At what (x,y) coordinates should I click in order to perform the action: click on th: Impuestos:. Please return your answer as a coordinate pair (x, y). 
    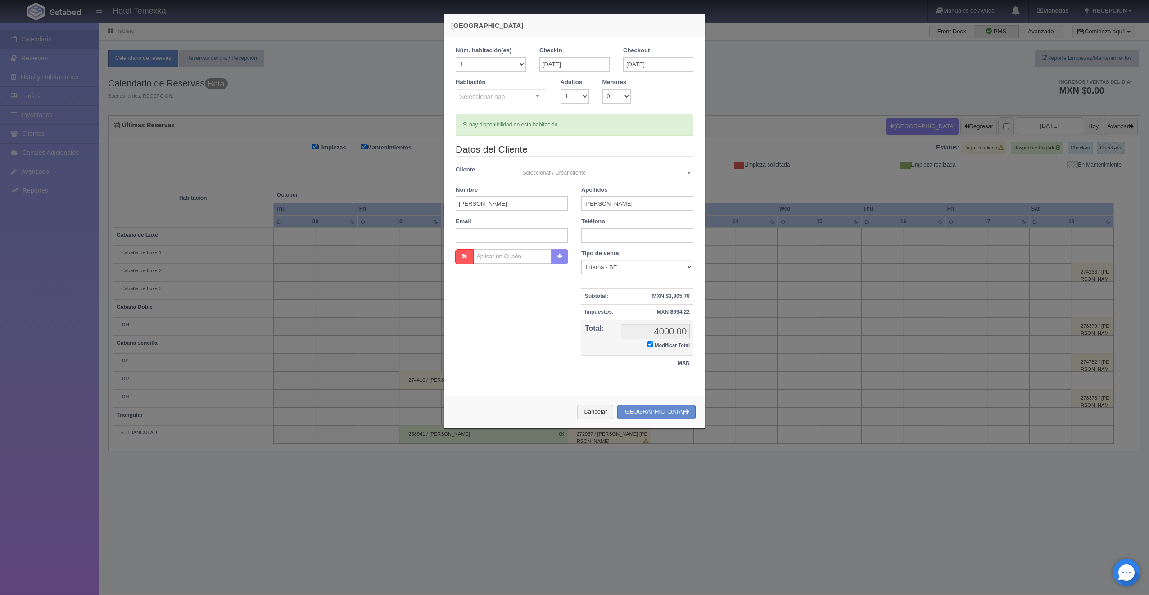
    Looking at the image, I should click on (599, 312).